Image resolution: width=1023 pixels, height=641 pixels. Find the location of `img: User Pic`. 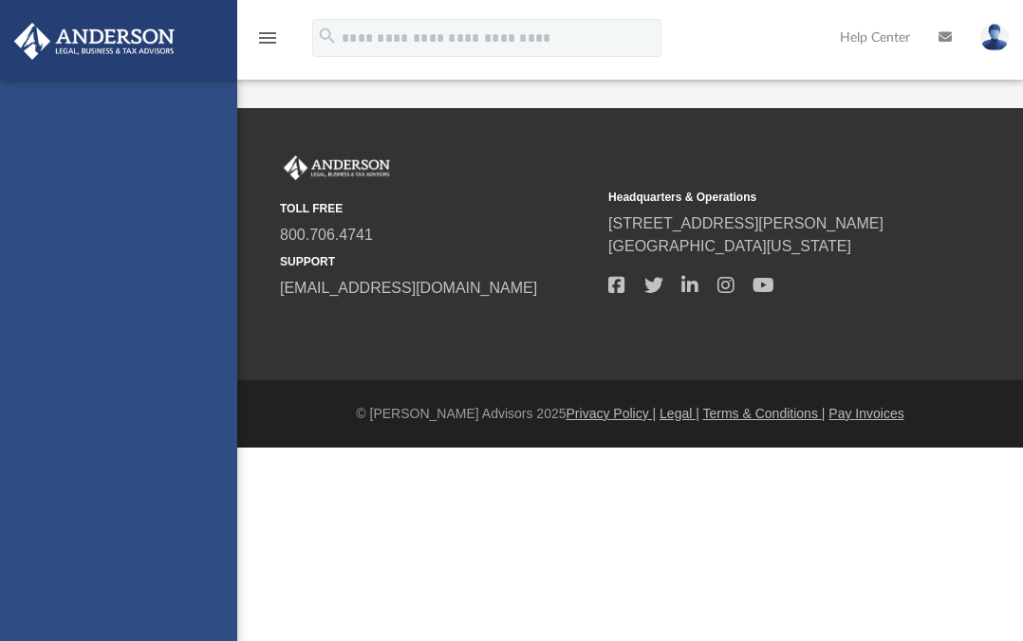

img: User Pic is located at coordinates (994, 37).